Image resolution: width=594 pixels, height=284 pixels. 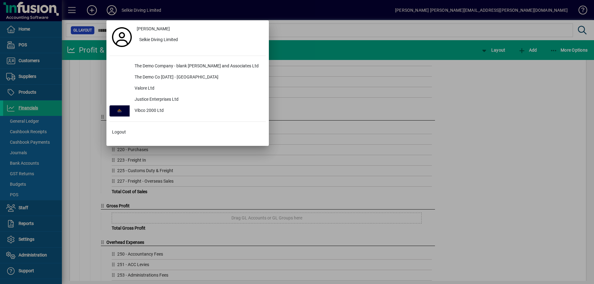 I want to click on div: Vibco 2000 Ltd, so click(x=198, y=111).